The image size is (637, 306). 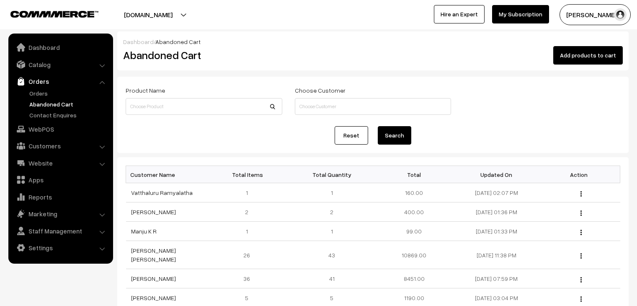 What do you see at coordinates (373, 106) in the screenshot?
I see `input: Choose Customer` at bounding box center [373, 106].